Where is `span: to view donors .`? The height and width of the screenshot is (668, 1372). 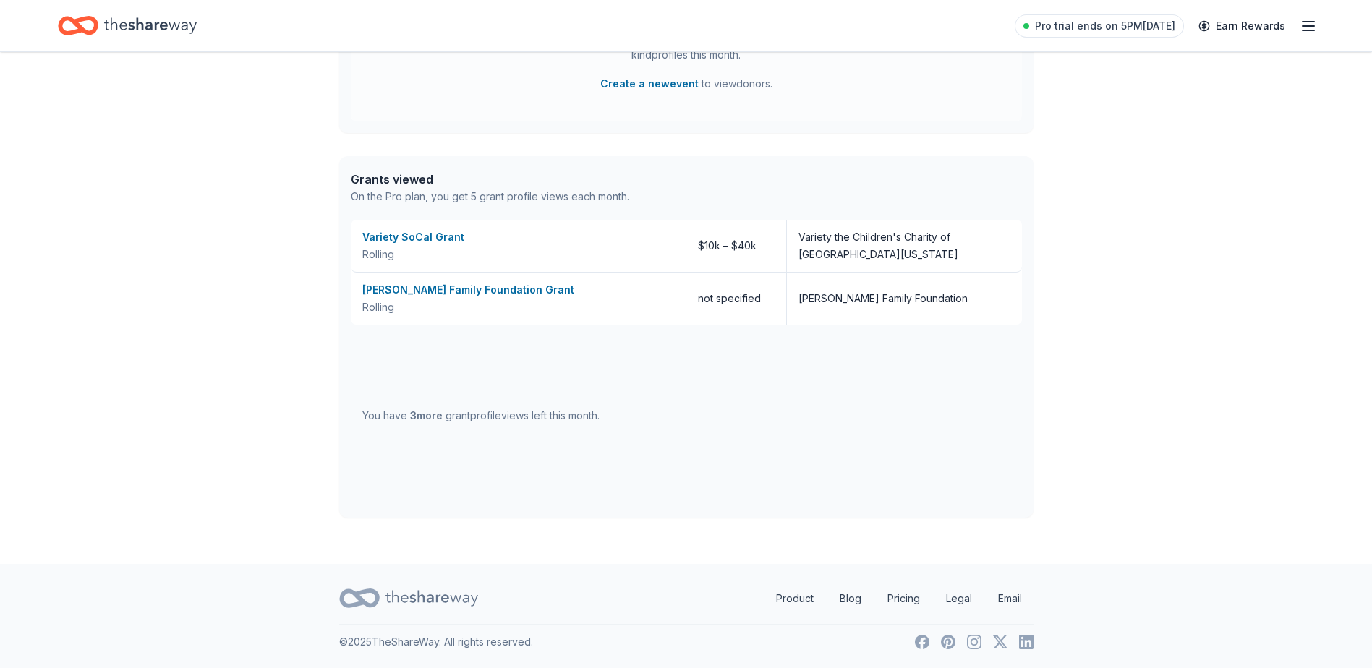
span: to view donors . is located at coordinates (686, 84).